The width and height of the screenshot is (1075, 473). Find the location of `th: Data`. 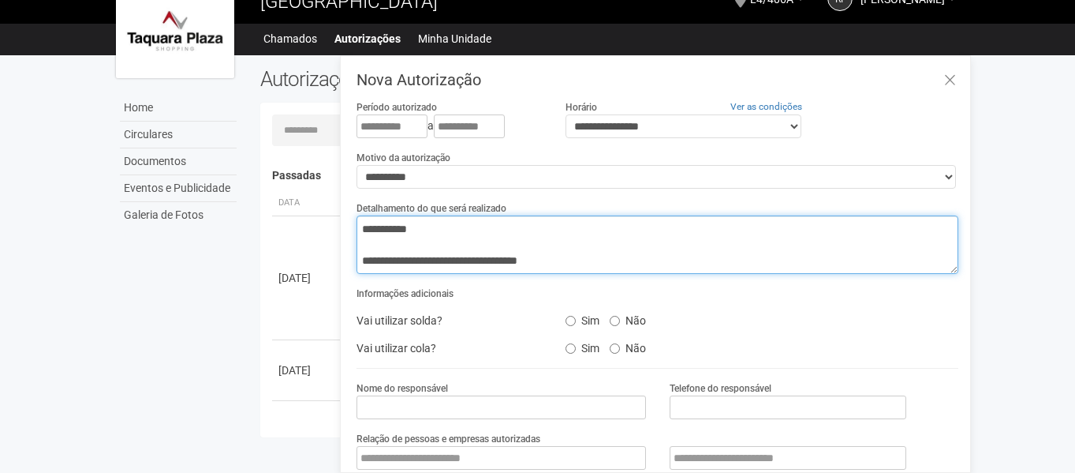

th: Data is located at coordinates (308, 203).